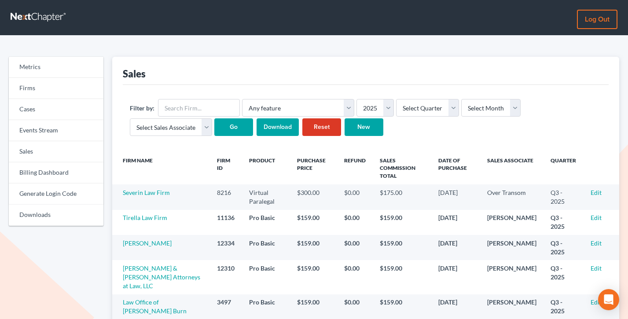 Image resolution: width=628 pixels, height=319 pixels. Describe the element at coordinates (56, 152) in the screenshot. I see `a: Sales` at that location.